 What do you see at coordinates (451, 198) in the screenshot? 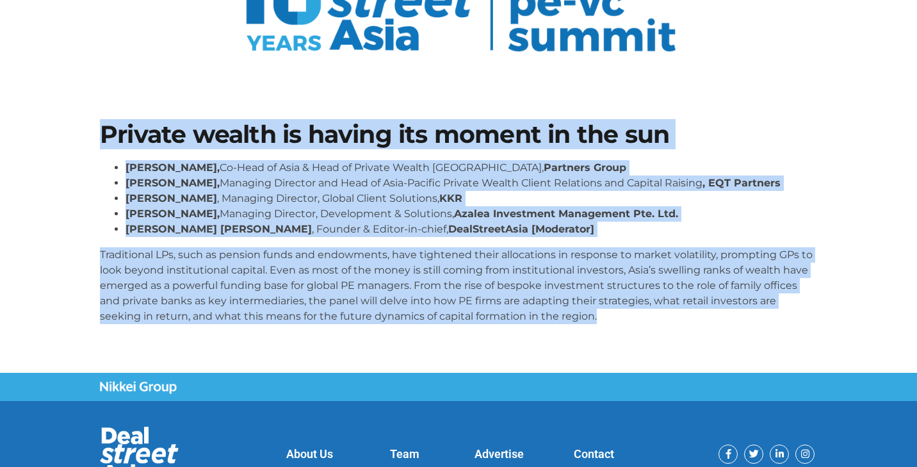
I see `strong: KKR` at bounding box center [451, 198].